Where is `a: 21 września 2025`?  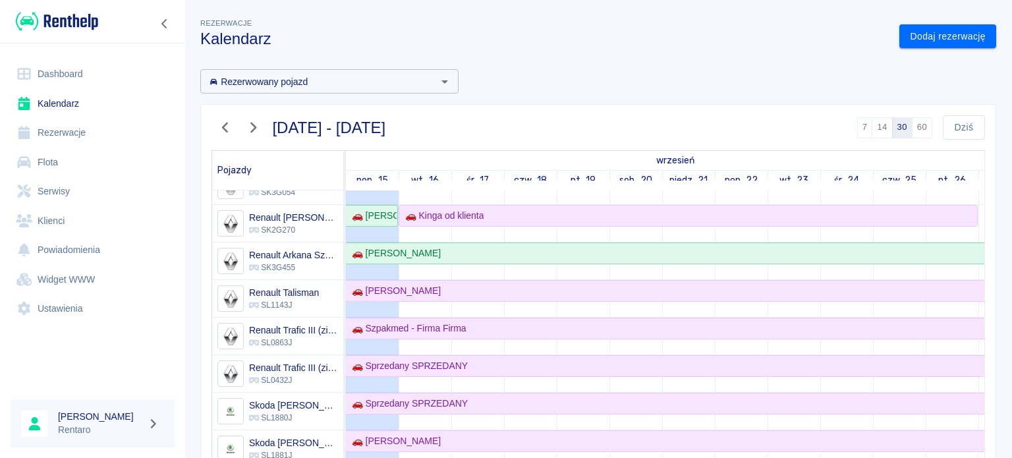 a: 21 września 2025 is located at coordinates (689, 180).